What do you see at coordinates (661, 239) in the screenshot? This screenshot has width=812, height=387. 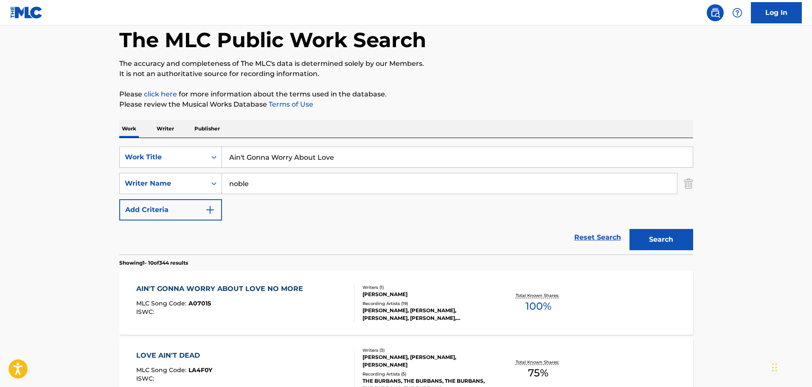 I see `button: Search` at bounding box center [661, 239].